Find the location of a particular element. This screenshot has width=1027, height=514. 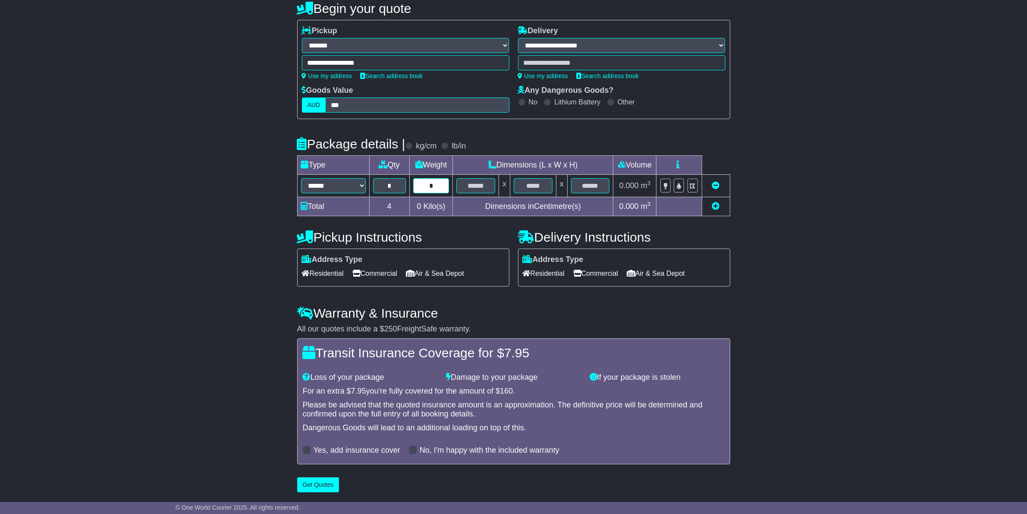

a: Add new item is located at coordinates (716, 206).